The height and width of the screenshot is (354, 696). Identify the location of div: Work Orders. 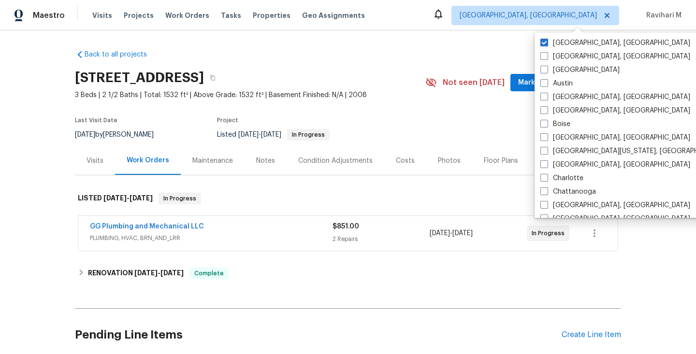
(148, 161).